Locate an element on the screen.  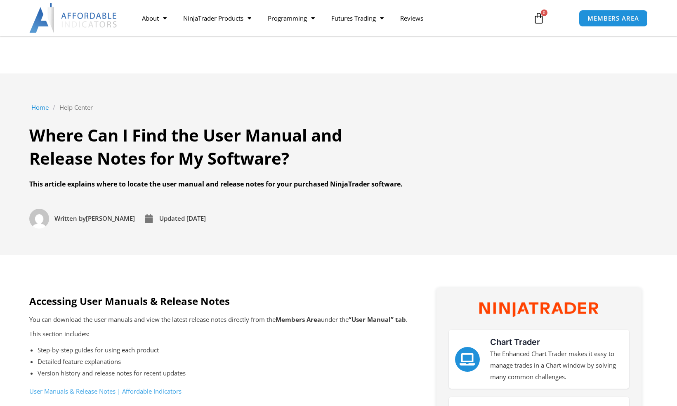
img: LogoAI | Affordable Indicators – NinjaTrader is located at coordinates (73, 18).